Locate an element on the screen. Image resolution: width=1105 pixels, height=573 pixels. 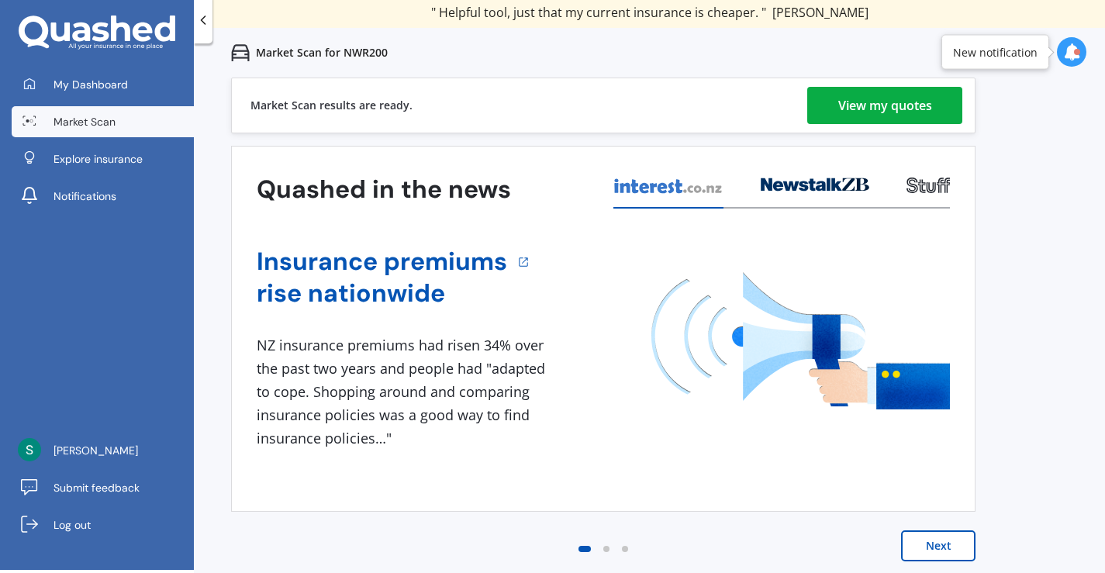
div: Market Scan results are ready. is located at coordinates (331, 105).